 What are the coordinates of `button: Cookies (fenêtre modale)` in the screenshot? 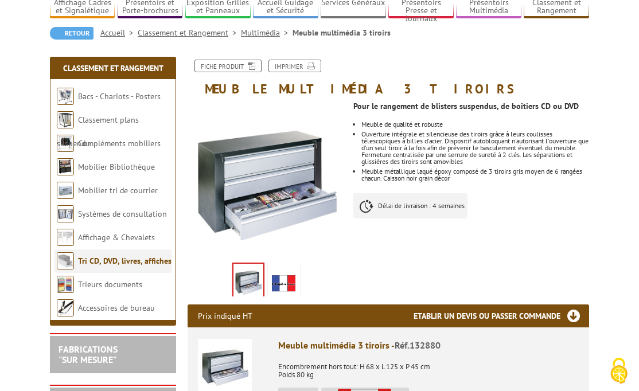 It's located at (619, 372).